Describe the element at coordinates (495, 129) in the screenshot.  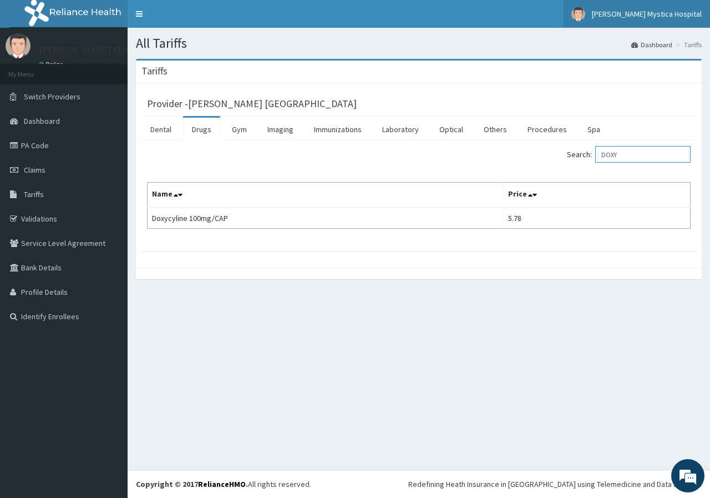
I see `a: Others` at that location.